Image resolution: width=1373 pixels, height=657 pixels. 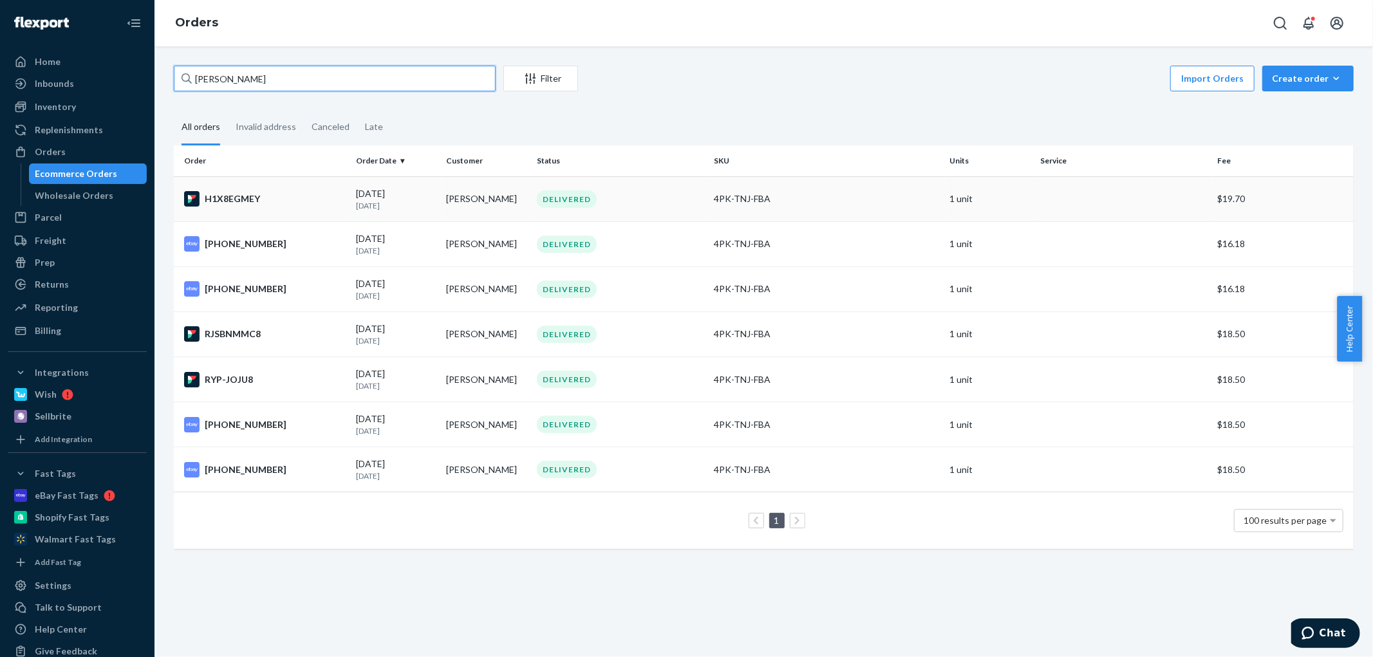 What do you see at coordinates (77, 586) in the screenshot?
I see `a: Settings` at bounding box center [77, 586].